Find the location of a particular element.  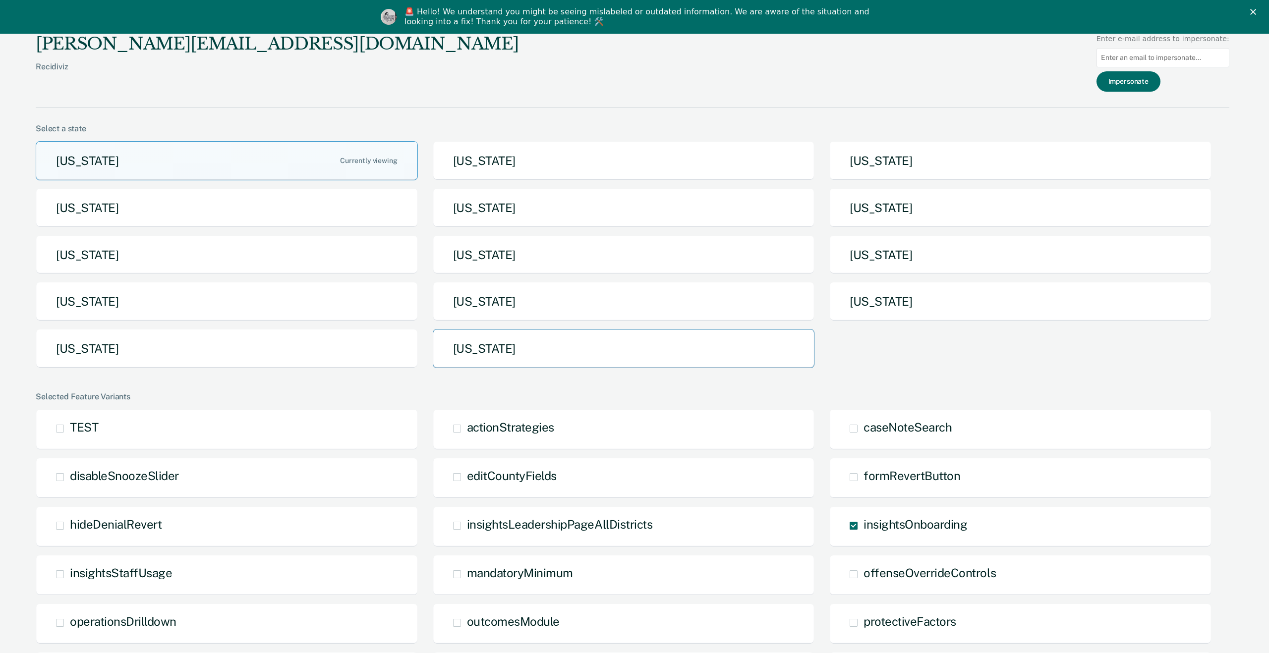

span: insightsLeadershipPageAllDistricts is located at coordinates (559, 524).